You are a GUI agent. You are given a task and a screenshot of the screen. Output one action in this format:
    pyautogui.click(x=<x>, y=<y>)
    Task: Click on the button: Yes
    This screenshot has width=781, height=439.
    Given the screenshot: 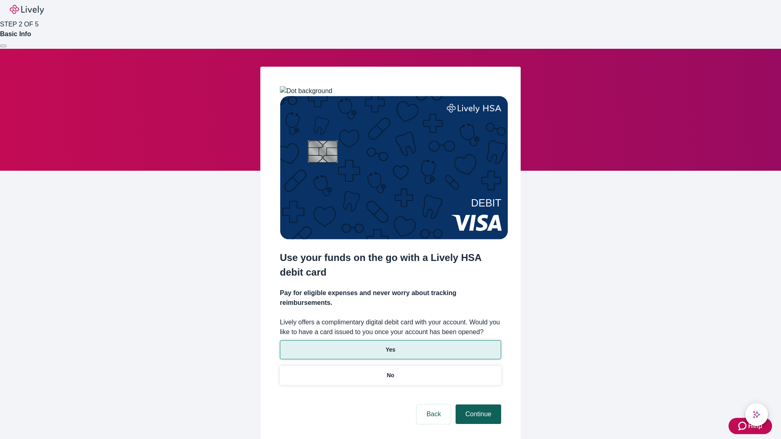 What is the action you would take?
    pyautogui.click(x=390, y=350)
    